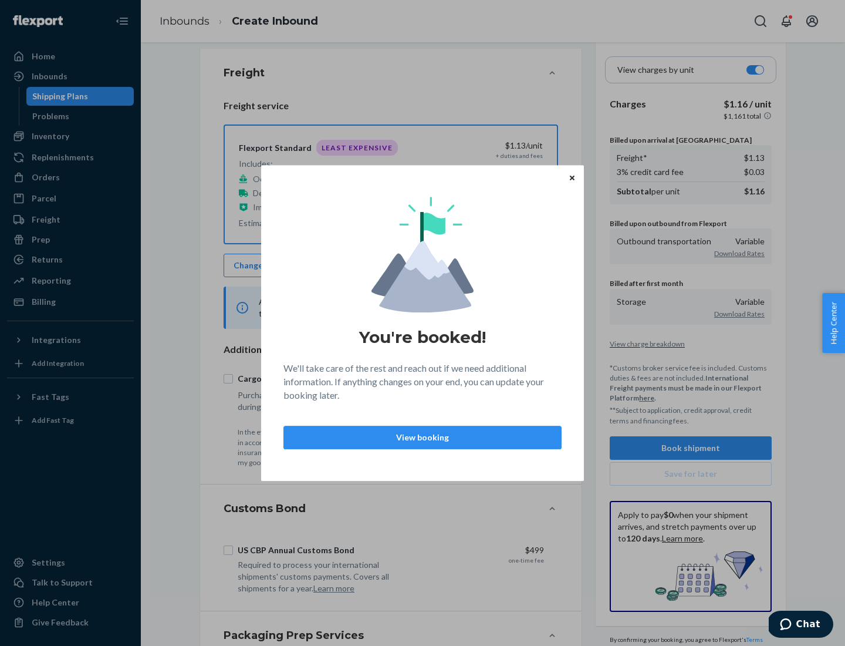 The image size is (845, 646). I want to click on p: View booking, so click(423, 437).